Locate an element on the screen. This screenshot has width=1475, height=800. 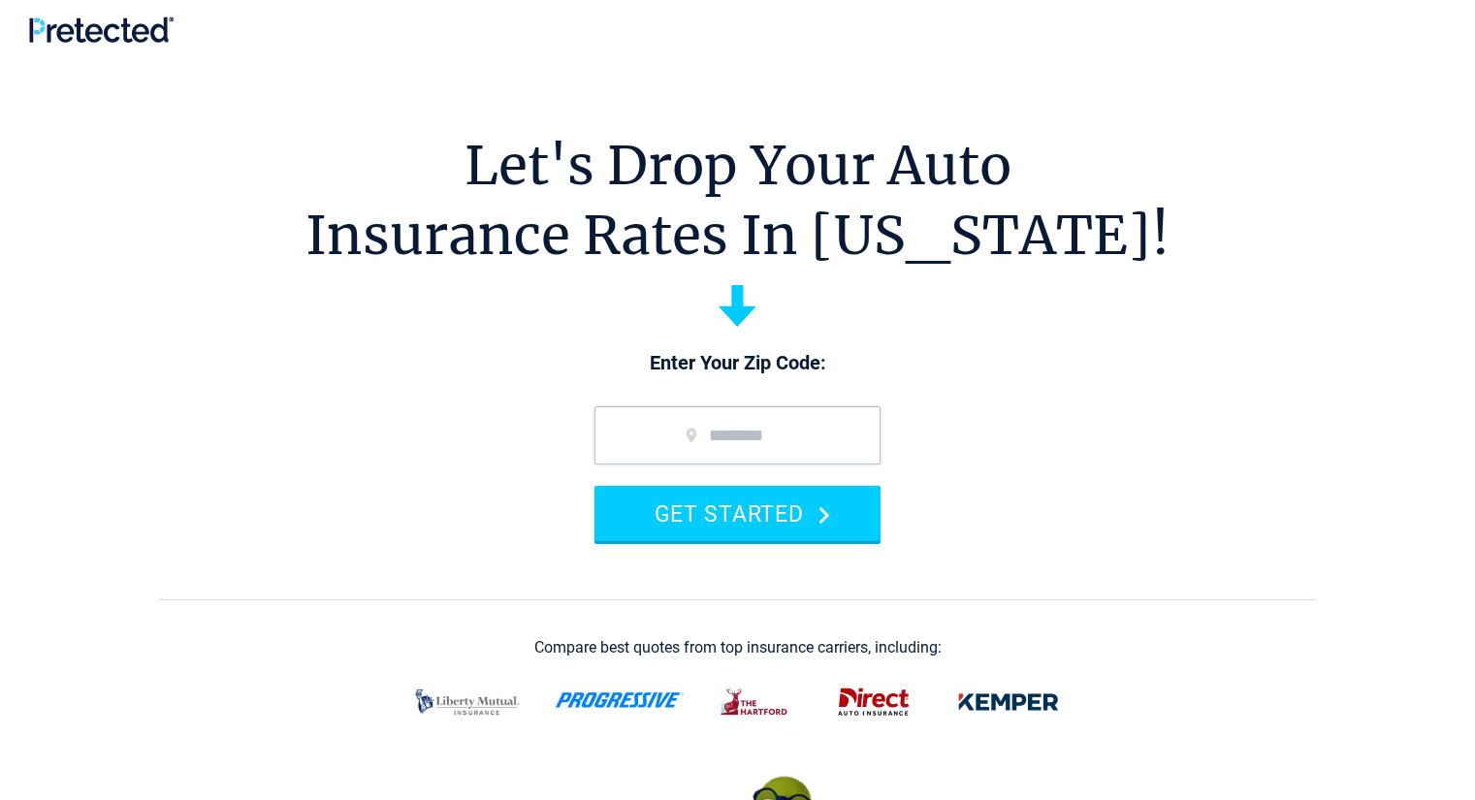
img: direct is located at coordinates (874, 702).